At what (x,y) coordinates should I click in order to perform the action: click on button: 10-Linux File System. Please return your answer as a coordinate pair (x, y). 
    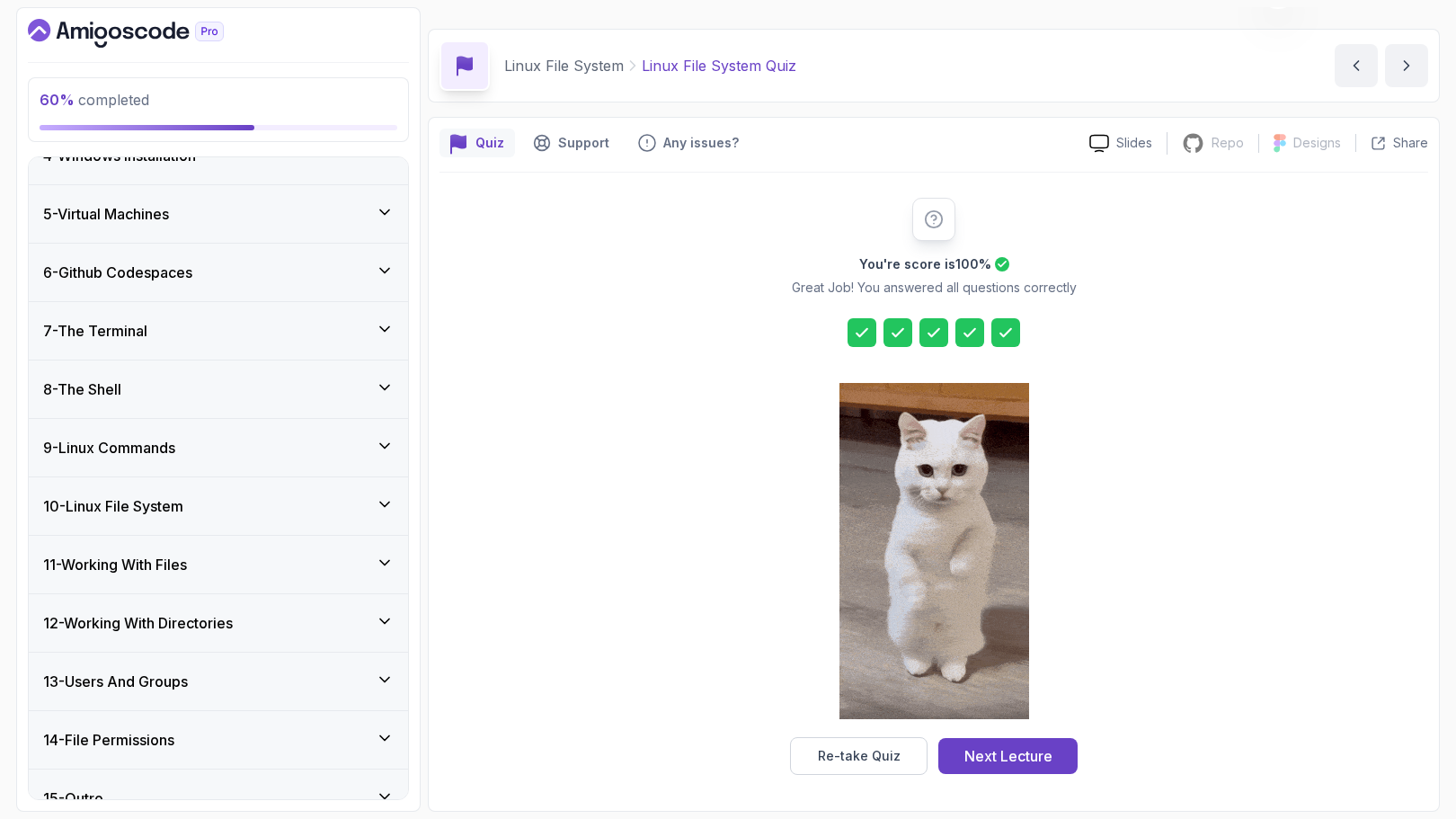
    Looking at the image, I should click on (219, 506).